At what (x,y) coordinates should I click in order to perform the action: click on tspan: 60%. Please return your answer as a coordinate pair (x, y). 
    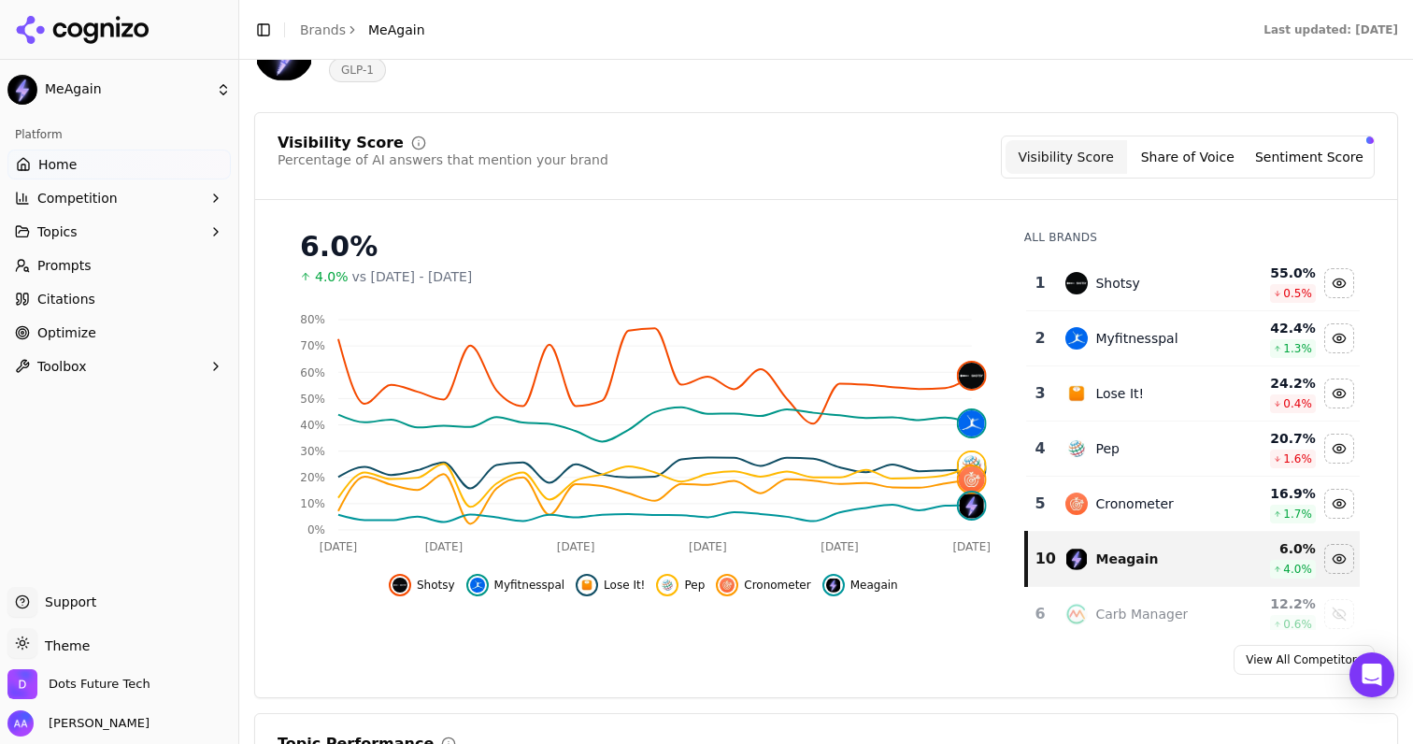
    Looking at the image, I should click on (312, 373).